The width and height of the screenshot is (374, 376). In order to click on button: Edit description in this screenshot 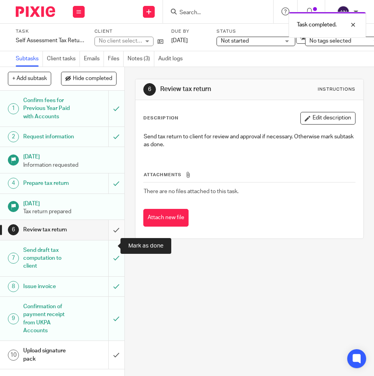, I will do `click(328, 118)`.